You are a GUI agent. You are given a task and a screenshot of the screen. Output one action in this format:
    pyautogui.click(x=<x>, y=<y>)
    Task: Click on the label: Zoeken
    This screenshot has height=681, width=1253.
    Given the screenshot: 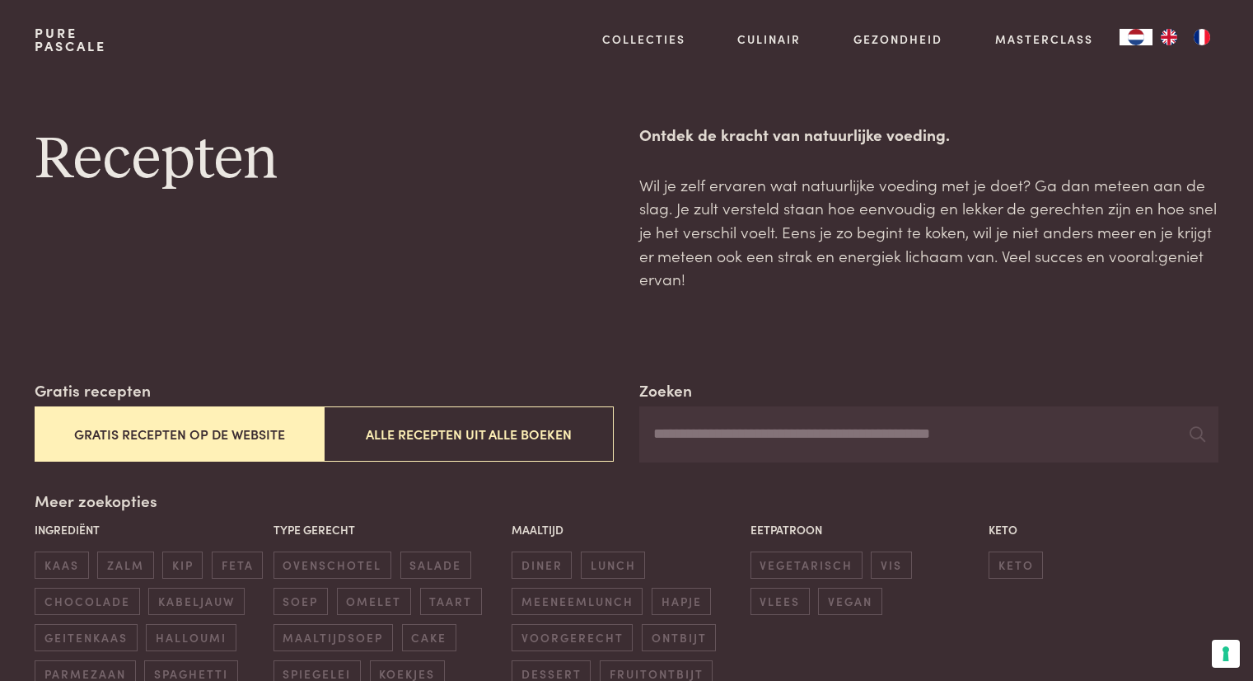 What is the action you would take?
    pyautogui.click(x=666, y=390)
    